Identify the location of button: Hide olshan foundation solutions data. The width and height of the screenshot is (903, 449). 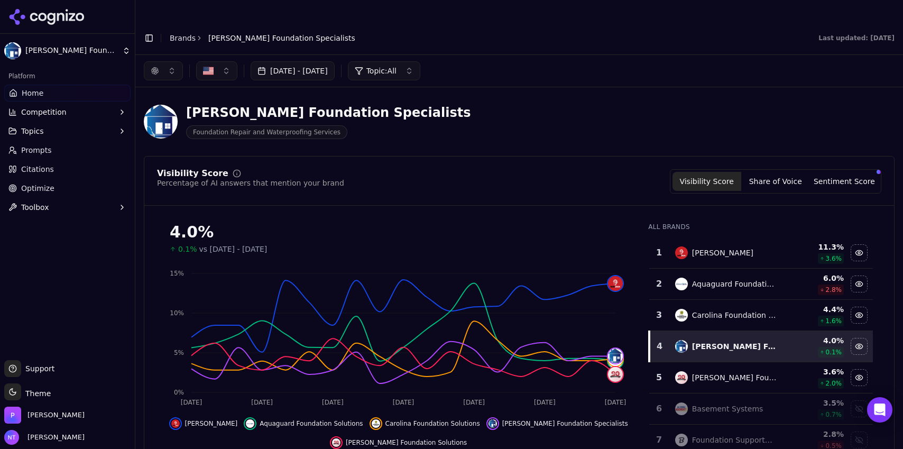
(859, 378).